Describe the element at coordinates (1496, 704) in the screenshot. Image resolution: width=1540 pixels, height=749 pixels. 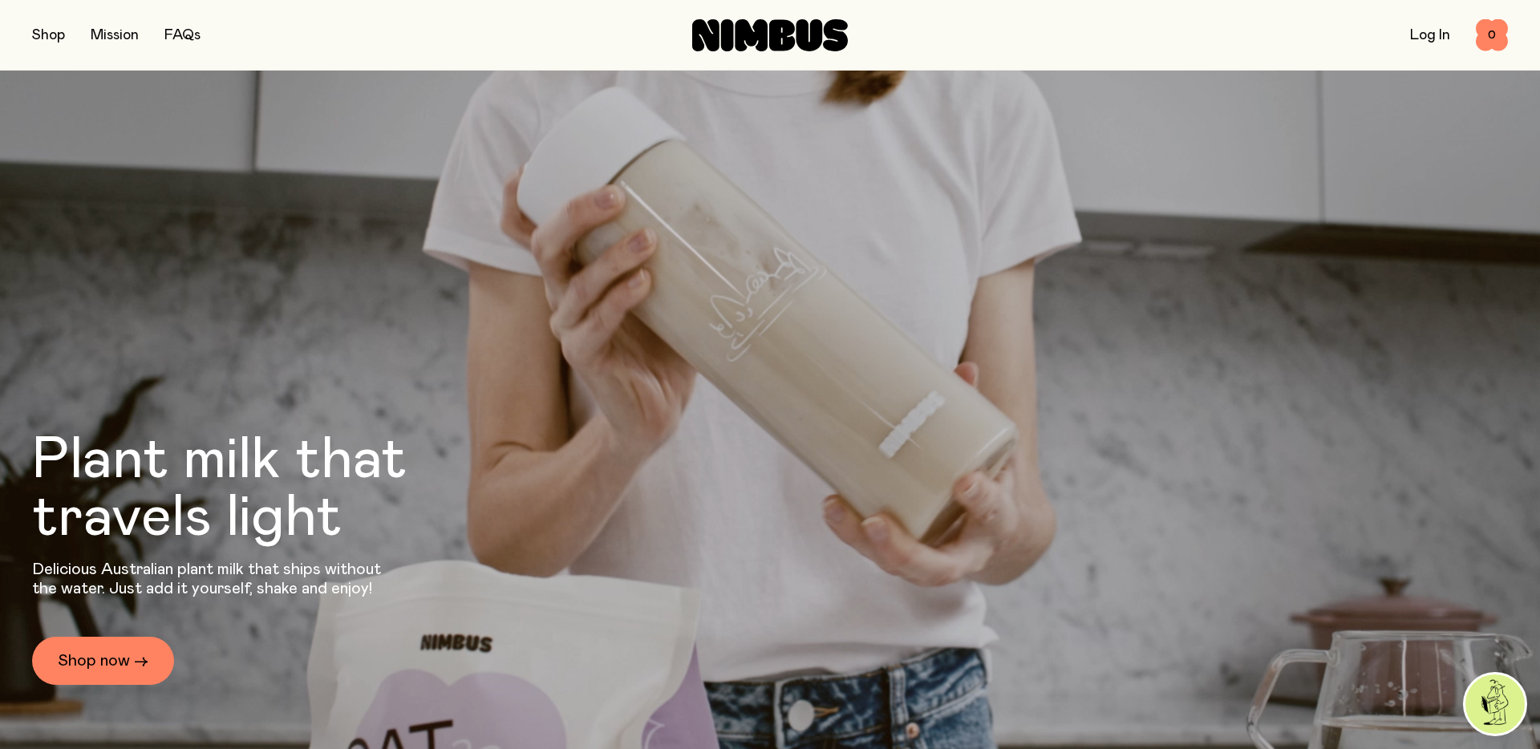
I see `img: agent` at that location.